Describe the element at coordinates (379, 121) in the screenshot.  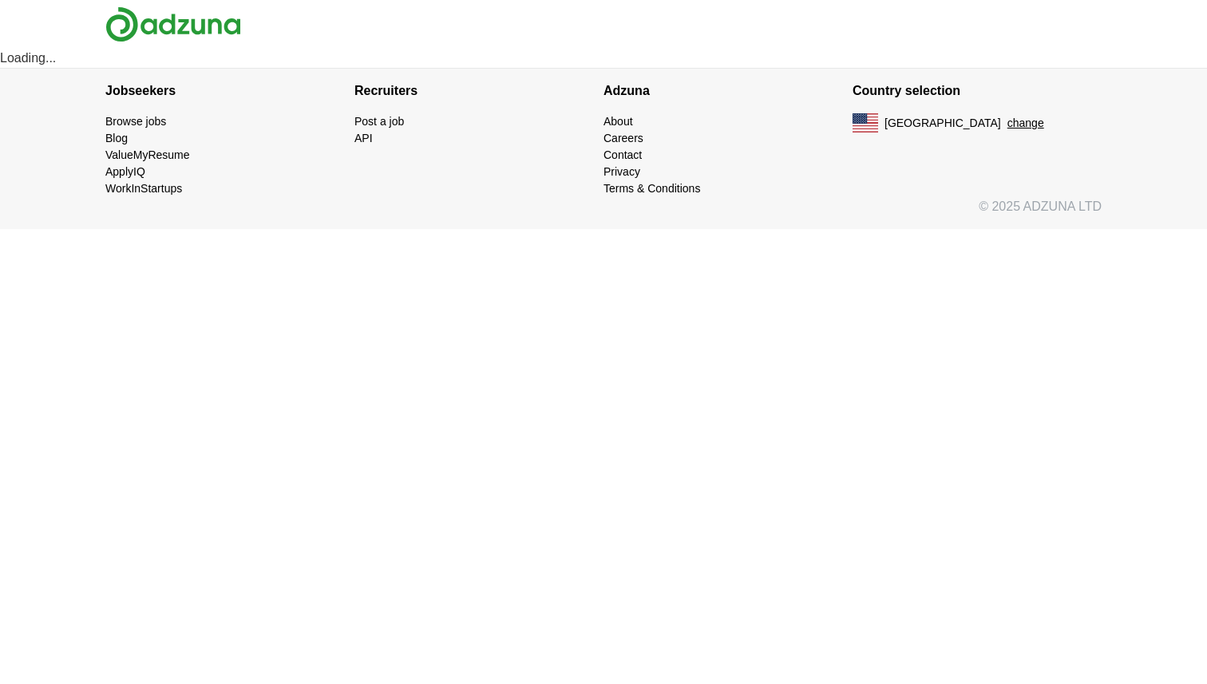
I see `a: Post a job` at that location.